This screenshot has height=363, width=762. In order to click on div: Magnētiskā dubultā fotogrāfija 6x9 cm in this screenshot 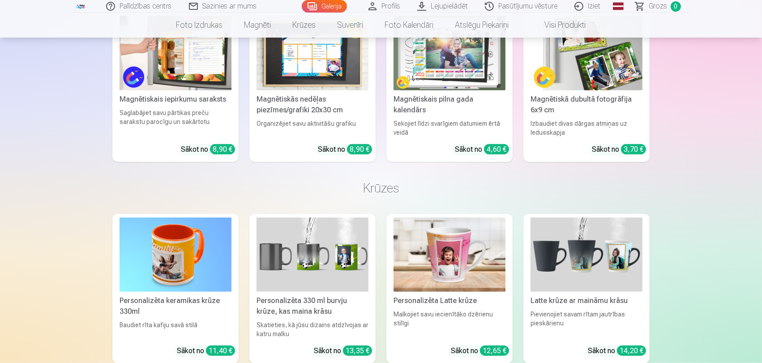, I will do `click(586, 105)`.